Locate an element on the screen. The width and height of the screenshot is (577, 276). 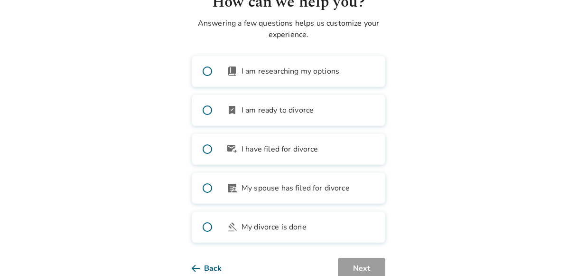
span: My spouse has filed for divorce is located at coordinates (296, 188).